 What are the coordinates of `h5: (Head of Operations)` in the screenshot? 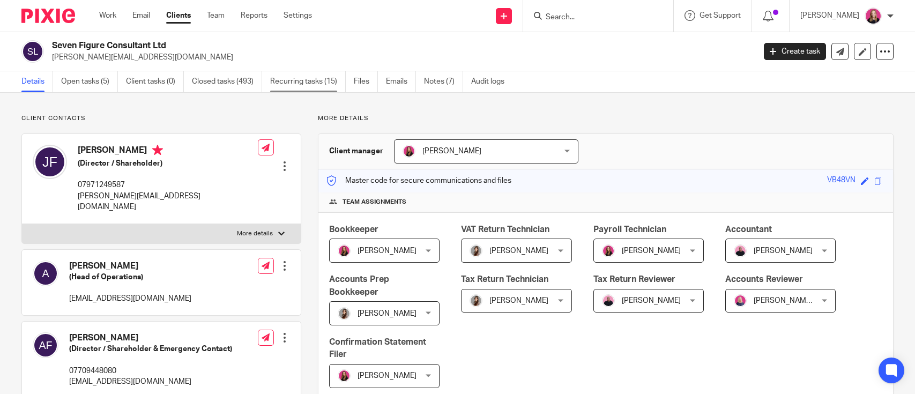 It's located at (130, 277).